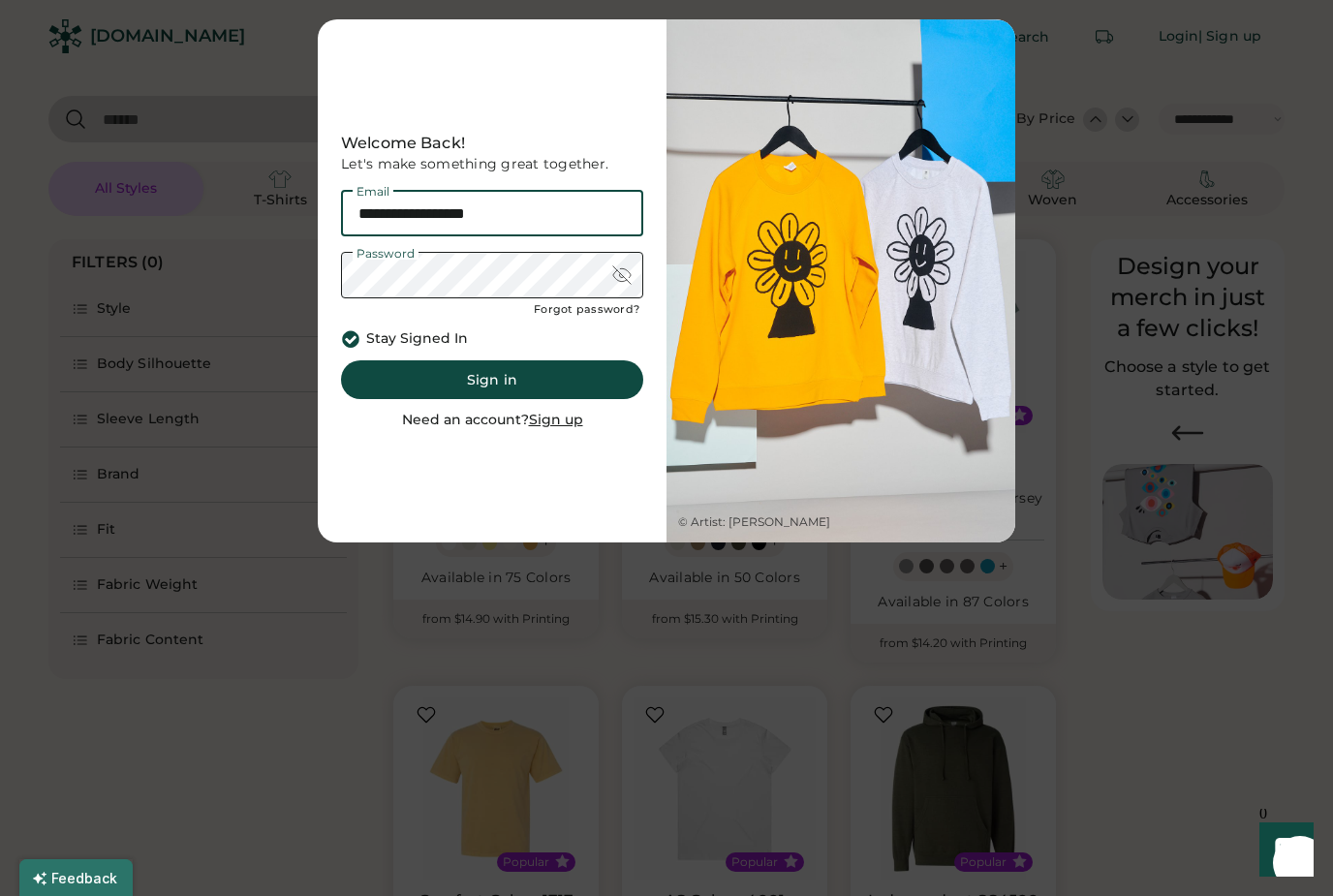  Describe the element at coordinates (416, 339) in the screenshot. I see `div: Stay Signed In` at that location.